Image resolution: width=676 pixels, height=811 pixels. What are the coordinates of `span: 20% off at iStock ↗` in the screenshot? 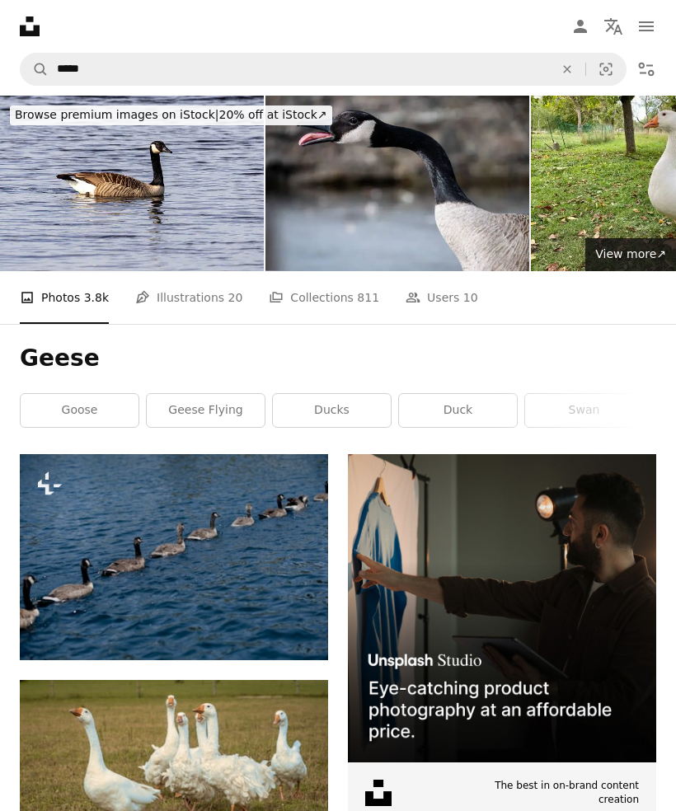 It's located at (171, 115).